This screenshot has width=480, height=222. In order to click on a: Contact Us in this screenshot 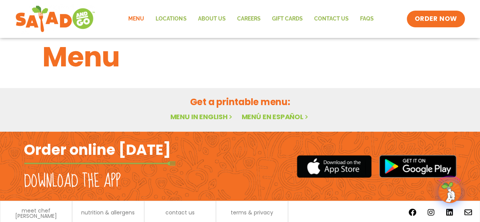, I will do `click(331, 19)`.